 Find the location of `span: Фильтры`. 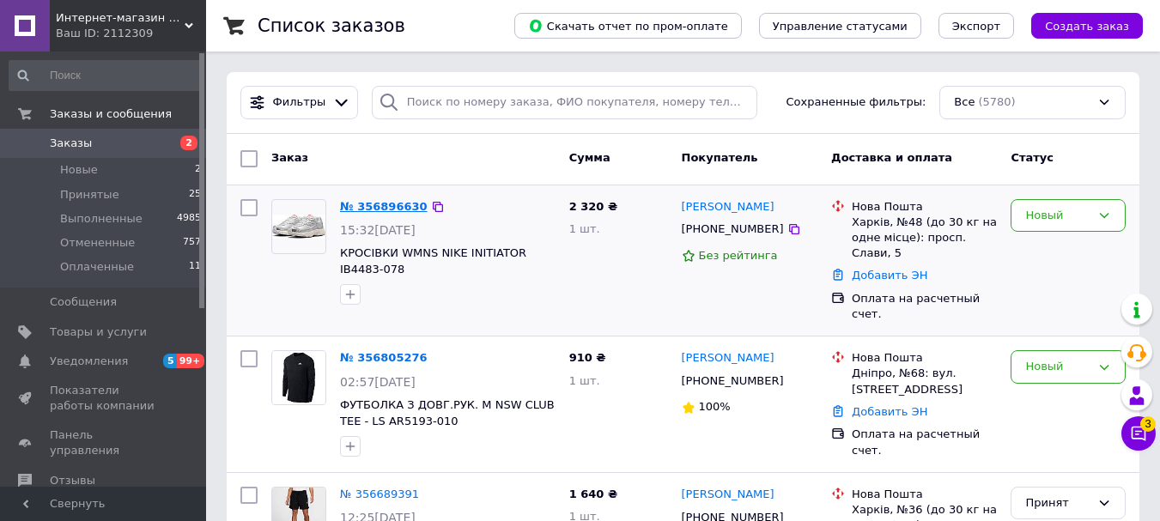

span: Фильтры is located at coordinates (300, 102).